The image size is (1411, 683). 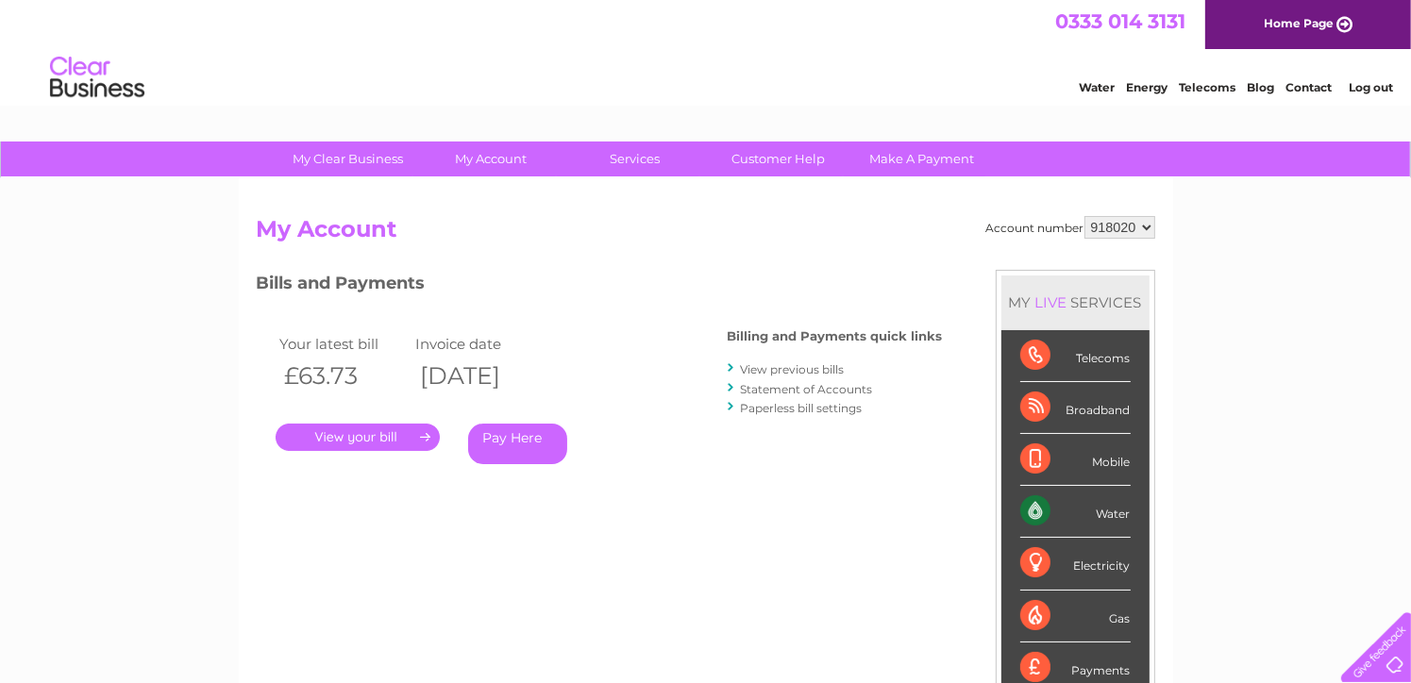 What do you see at coordinates (347, 159) in the screenshot?
I see `a: My Clear Business` at bounding box center [347, 159].